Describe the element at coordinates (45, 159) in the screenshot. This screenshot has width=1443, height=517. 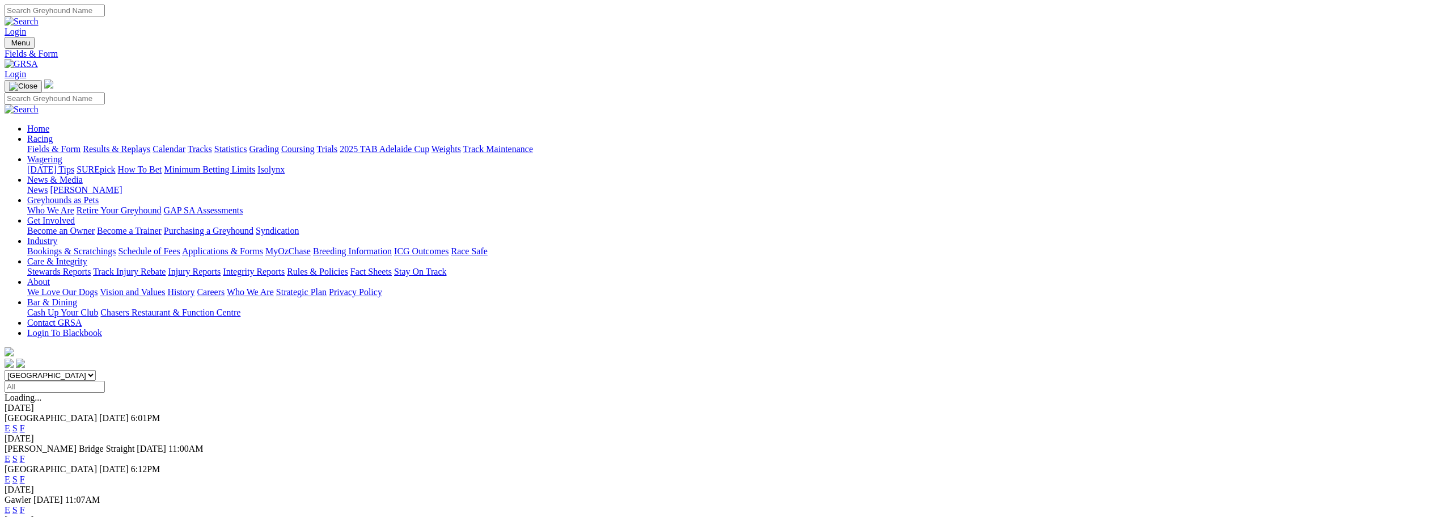
I see `a: Wagering` at that location.